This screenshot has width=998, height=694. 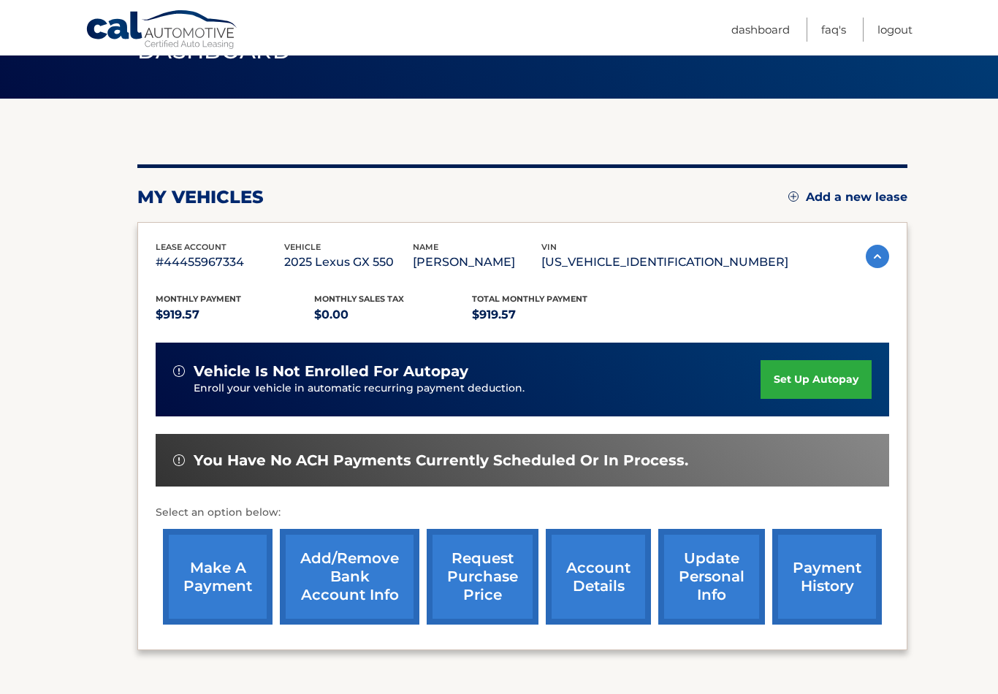 What do you see at coordinates (482, 577) in the screenshot?
I see `a: request purchase price` at bounding box center [482, 577].